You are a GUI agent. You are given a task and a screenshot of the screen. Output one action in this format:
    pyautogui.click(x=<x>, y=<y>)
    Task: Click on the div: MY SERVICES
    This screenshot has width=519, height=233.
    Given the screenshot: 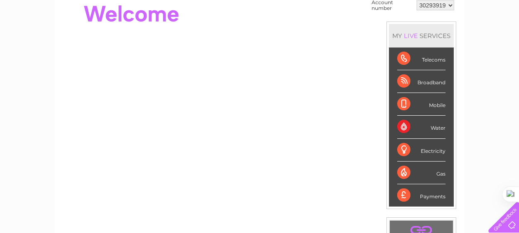 What is the action you would take?
    pyautogui.click(x=421, y=36)
    